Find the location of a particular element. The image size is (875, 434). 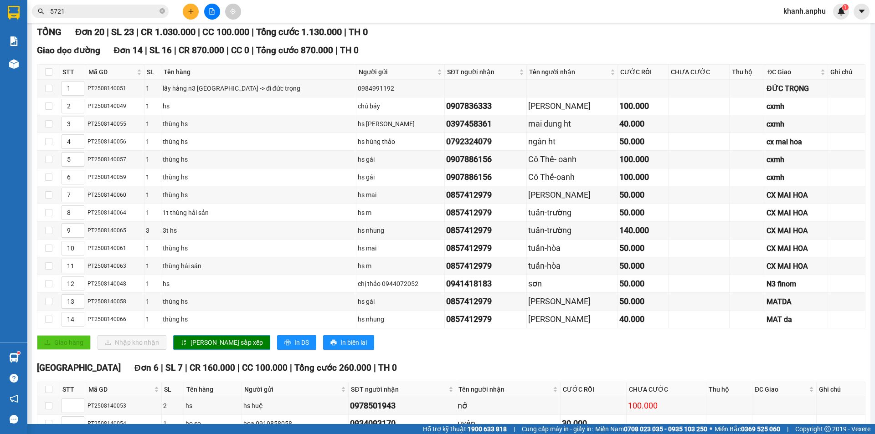

div: hs hùng thảo is located at coordinates (400, 142).